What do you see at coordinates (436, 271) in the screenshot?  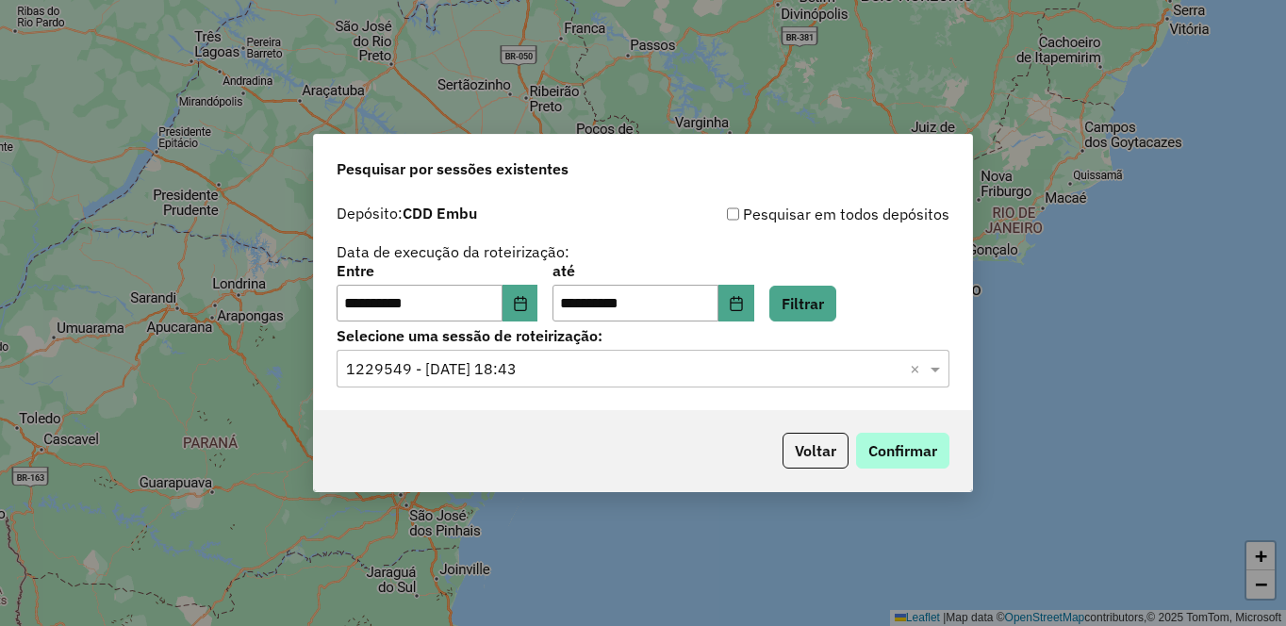 I see `label: Entre` at bounding box center [436, 271].